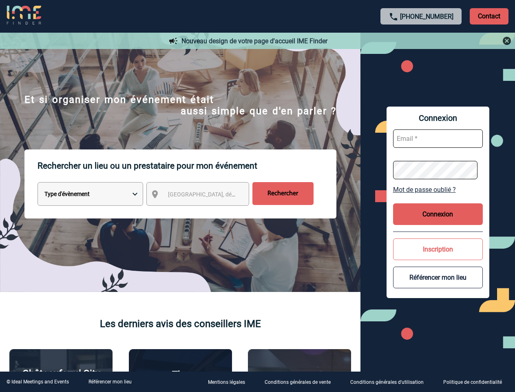  Describe the element at coordinates (387, 382) in the screenshot. I see `p: Conditions générales d'utilisation` at that location.